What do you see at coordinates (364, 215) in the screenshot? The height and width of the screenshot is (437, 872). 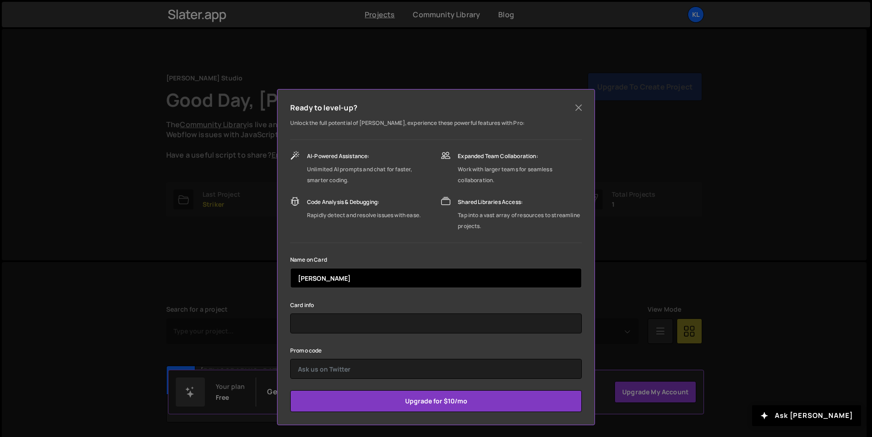 I see `div: Rapidly detect and resolve issues with ease.` at bounding box center [364, 215].